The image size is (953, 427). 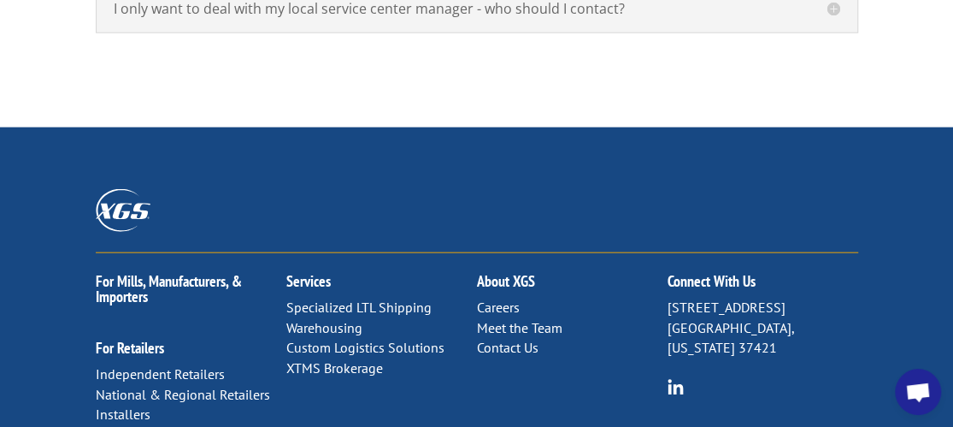 What do you see at coordinates (123, 414) in the screenshot?
I see `a: Installers` at bounding box center [123, 414].